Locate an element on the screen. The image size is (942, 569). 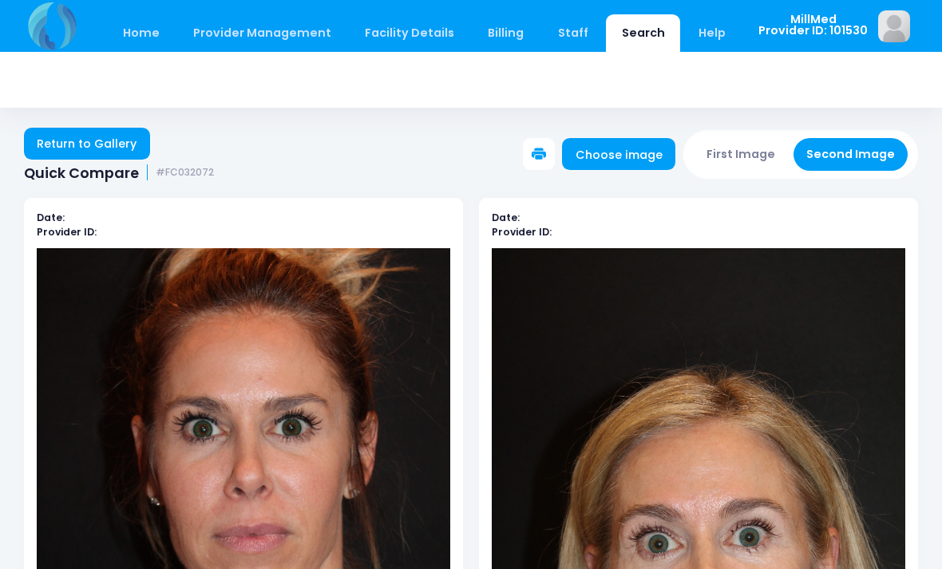
a: Staff is located at coordinates (572, 33).